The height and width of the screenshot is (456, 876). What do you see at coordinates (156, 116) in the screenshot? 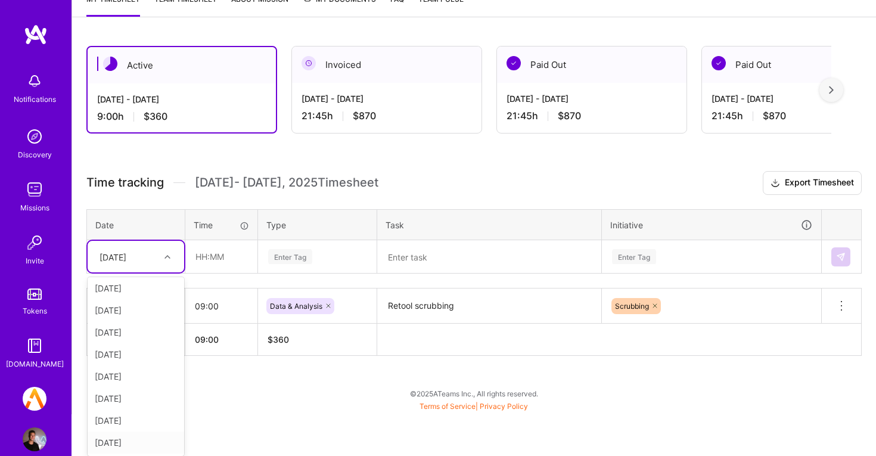
I see `span: $360` at bounding box center [156, 116].